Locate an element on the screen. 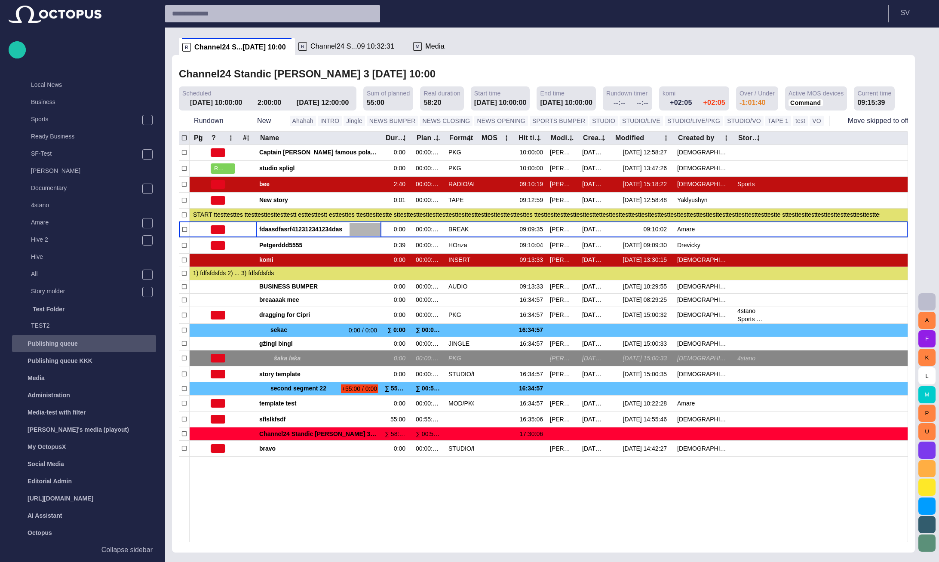  div: 05/09 10:29:55 is located at coordinates (647, 286).